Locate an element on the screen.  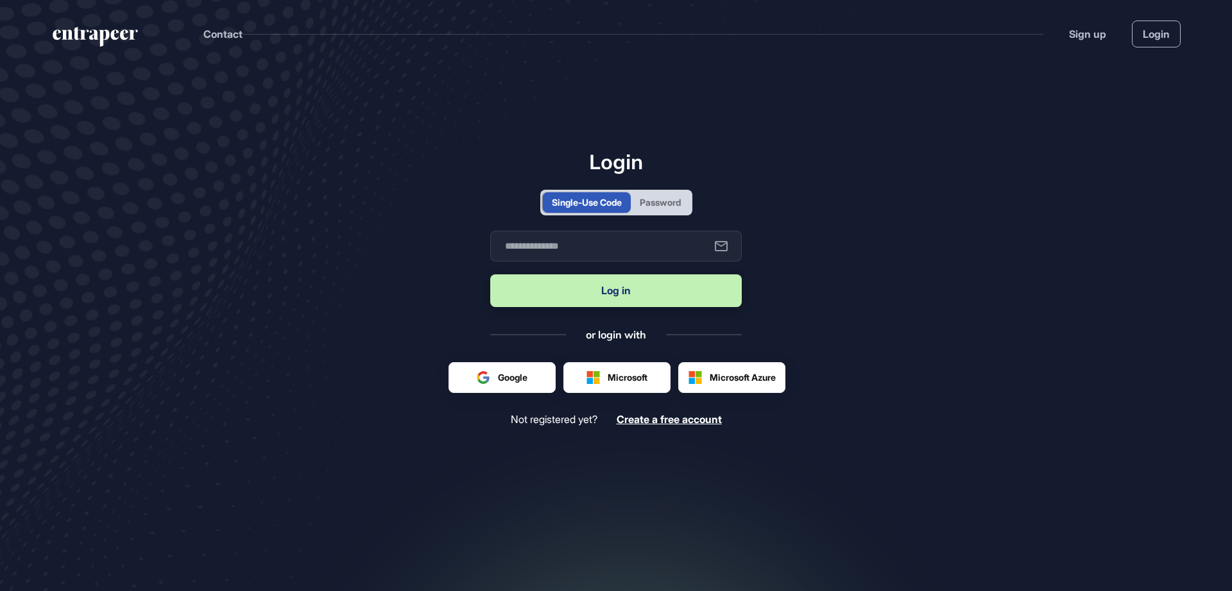
a: Login is located at coordinates (1156, 34).